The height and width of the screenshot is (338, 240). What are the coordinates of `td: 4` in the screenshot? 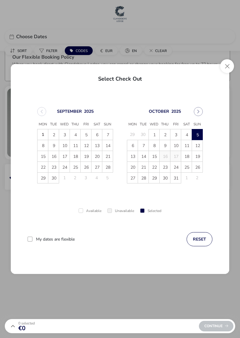 It's located at (75, 135).